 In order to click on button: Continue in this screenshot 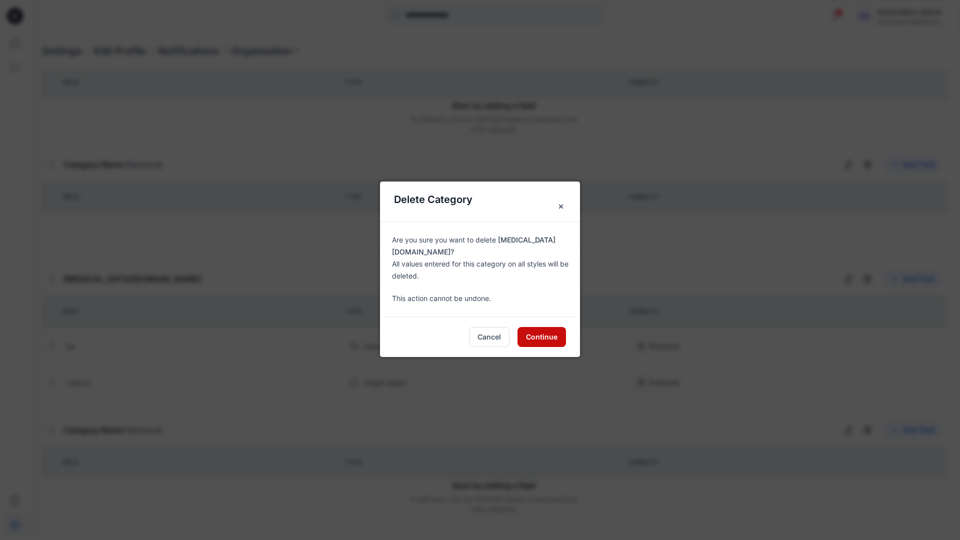, I will do `click(542, 337)`.